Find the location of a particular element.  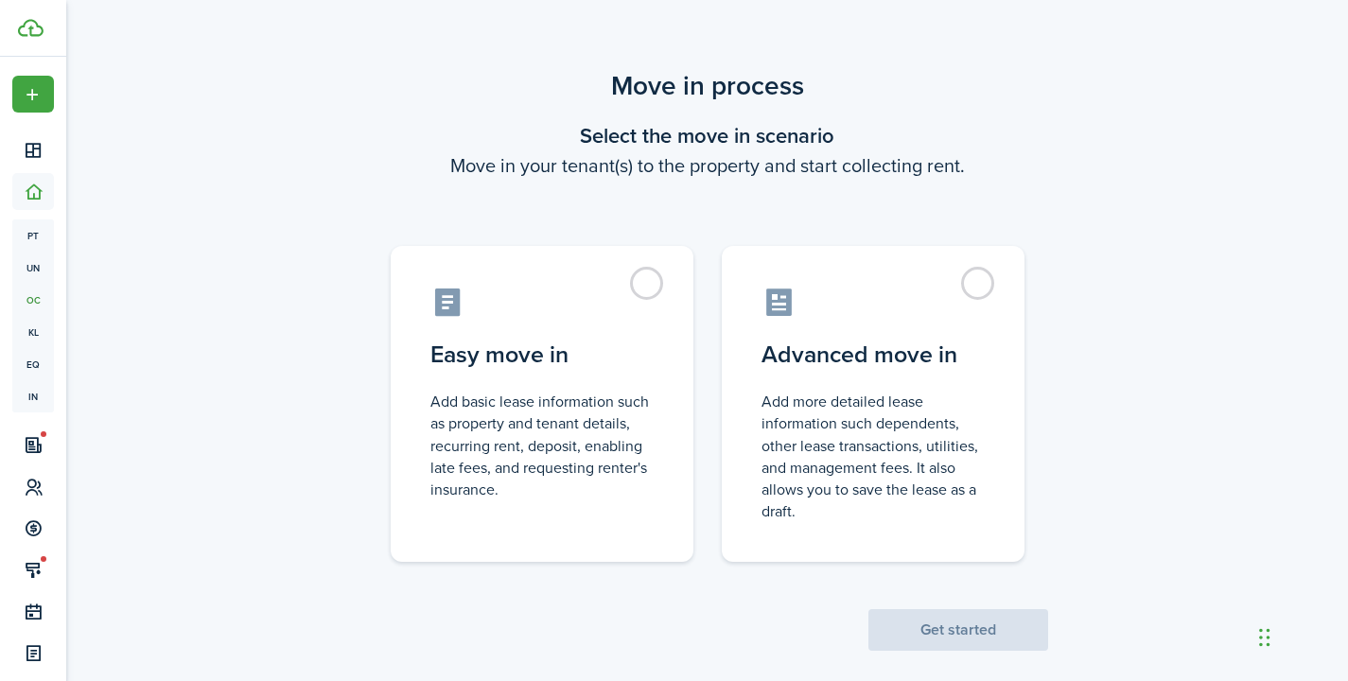

a: un is located at coordinates (33, 268).